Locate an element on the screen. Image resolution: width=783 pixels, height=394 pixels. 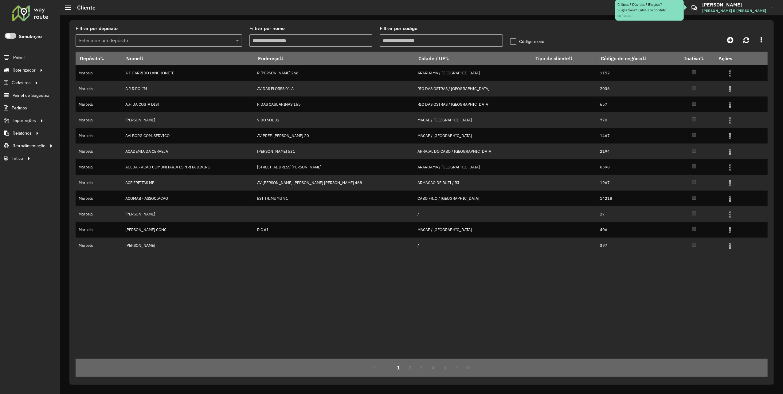
label: Simulação is located at coordinates (30, 37).